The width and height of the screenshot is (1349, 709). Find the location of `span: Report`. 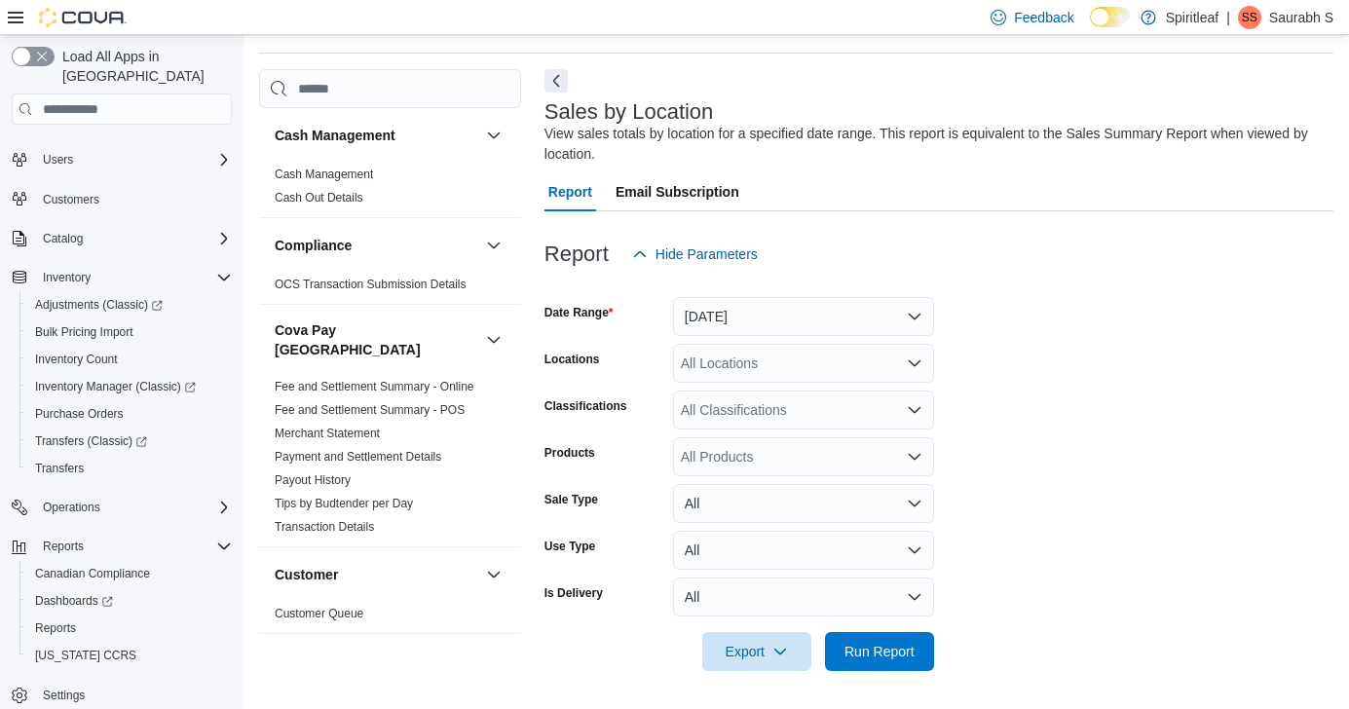

span: Report is located at coordinates (570, 192).